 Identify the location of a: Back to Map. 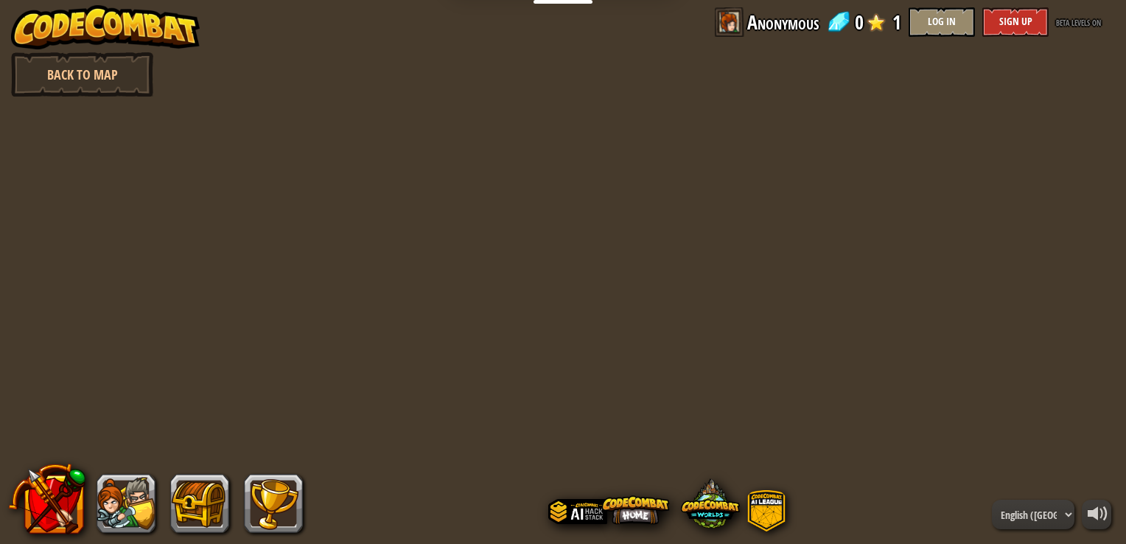
(82, 74).